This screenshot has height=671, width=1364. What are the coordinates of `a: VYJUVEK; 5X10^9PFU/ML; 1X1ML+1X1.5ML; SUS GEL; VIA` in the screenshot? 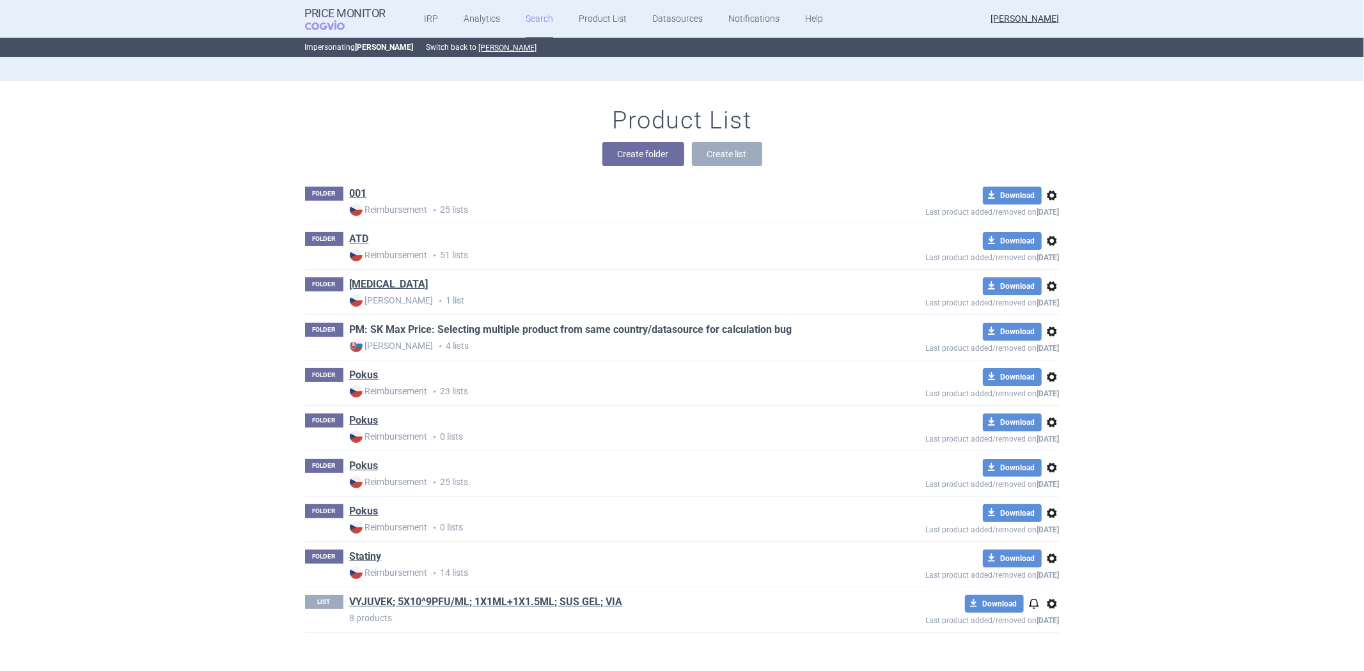 It's located at (486, 602).